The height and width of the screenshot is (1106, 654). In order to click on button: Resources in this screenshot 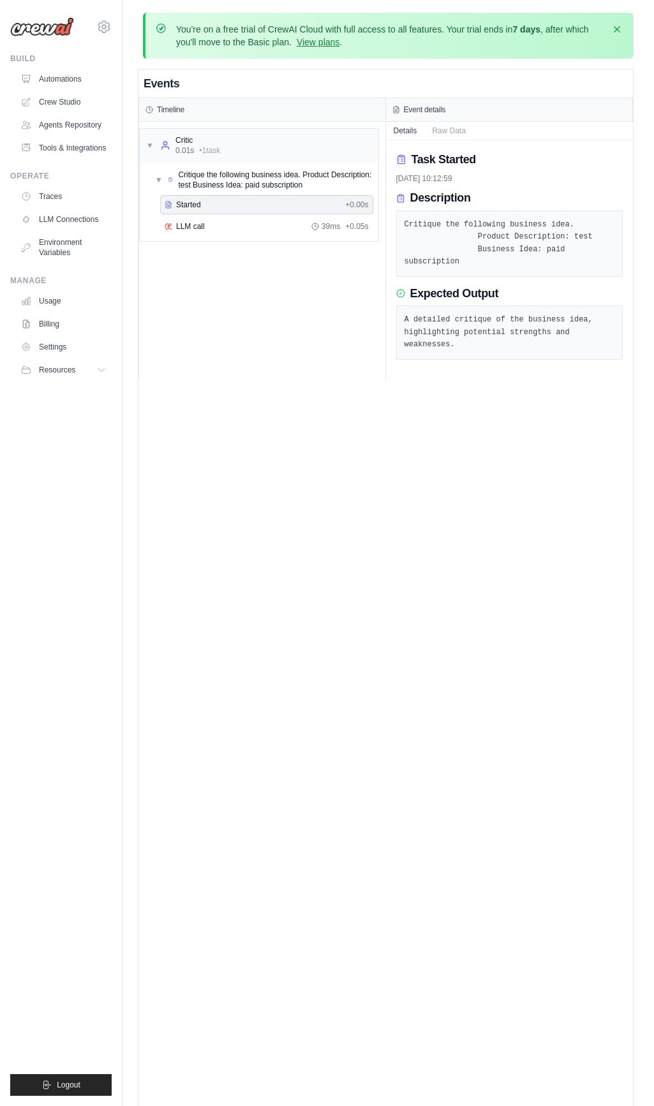, I will do `click(63, 370)`.